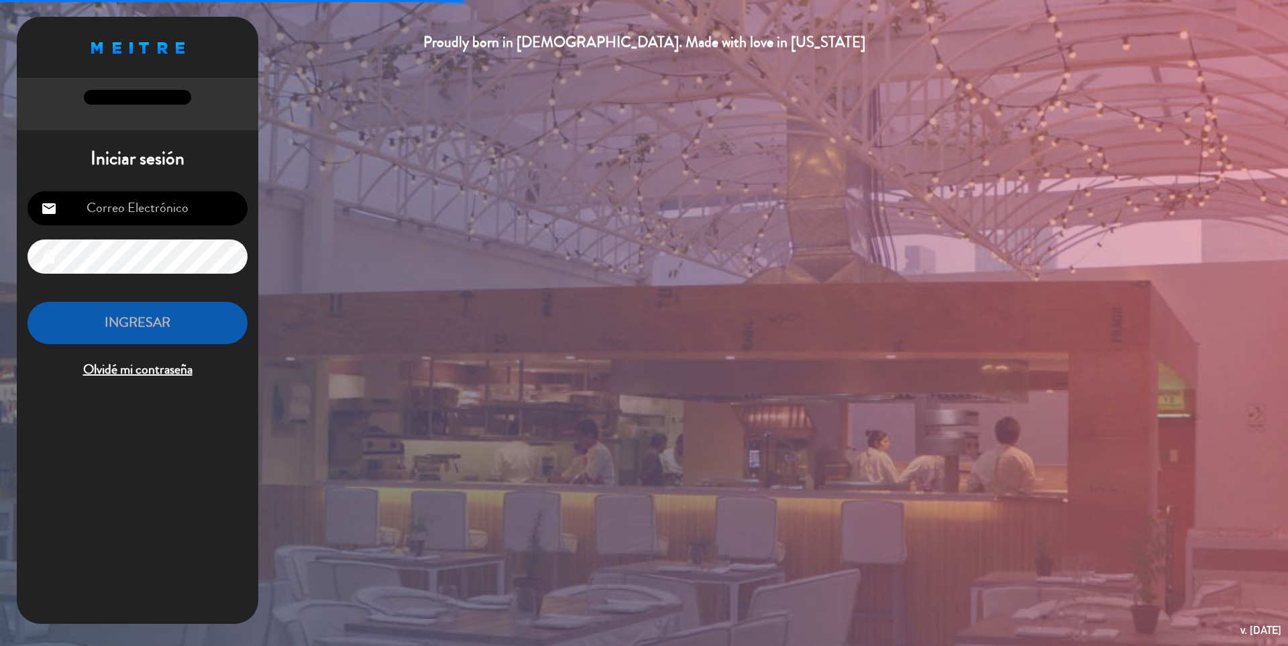  Describe the element at coordinates (138, 370) in the screenshot. I see `span: Olvidé mi contraseña` at that location.